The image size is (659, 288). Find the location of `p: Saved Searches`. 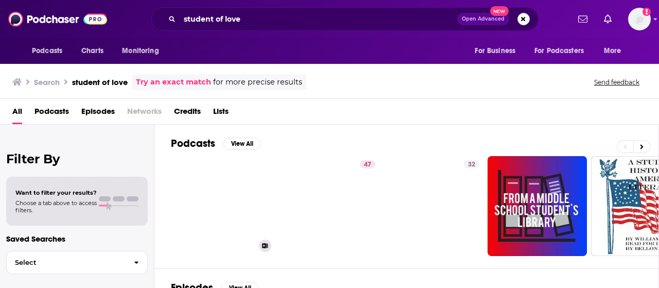

p: Saved Searches is located at coordinates (77, 238).